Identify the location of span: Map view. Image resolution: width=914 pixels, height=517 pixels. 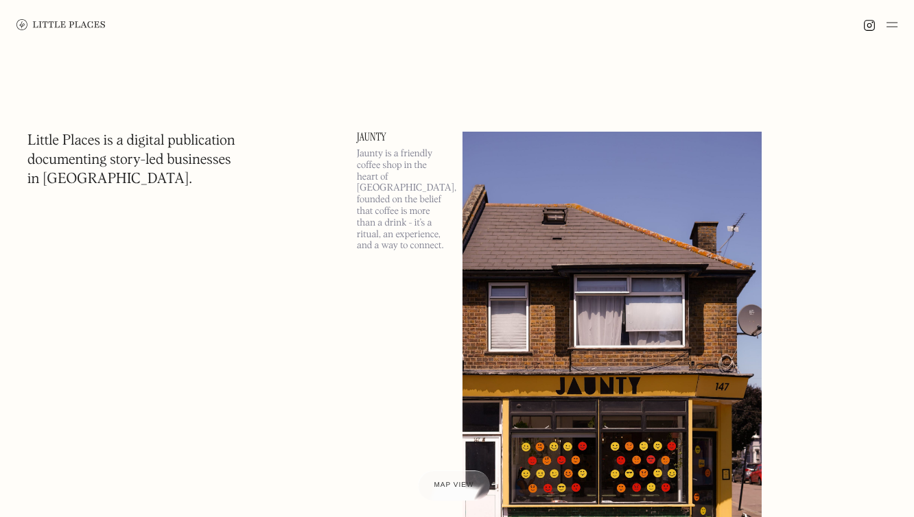
(454, 485).